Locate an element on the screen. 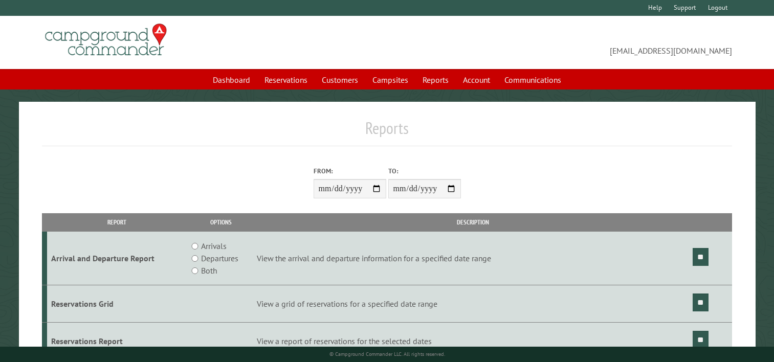 This screenshot has height=362, width=774. td: View a report of reservations for the selected dates is located at coordinates (473, 341).